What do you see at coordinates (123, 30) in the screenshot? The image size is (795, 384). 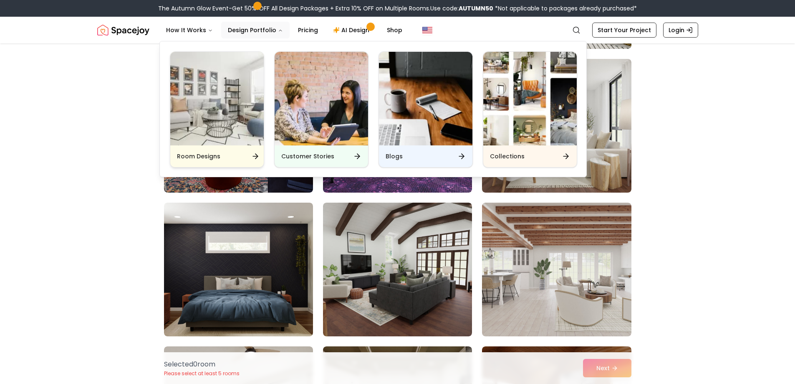 I see `a: Spacejoy` at bounding box center [123, 30].